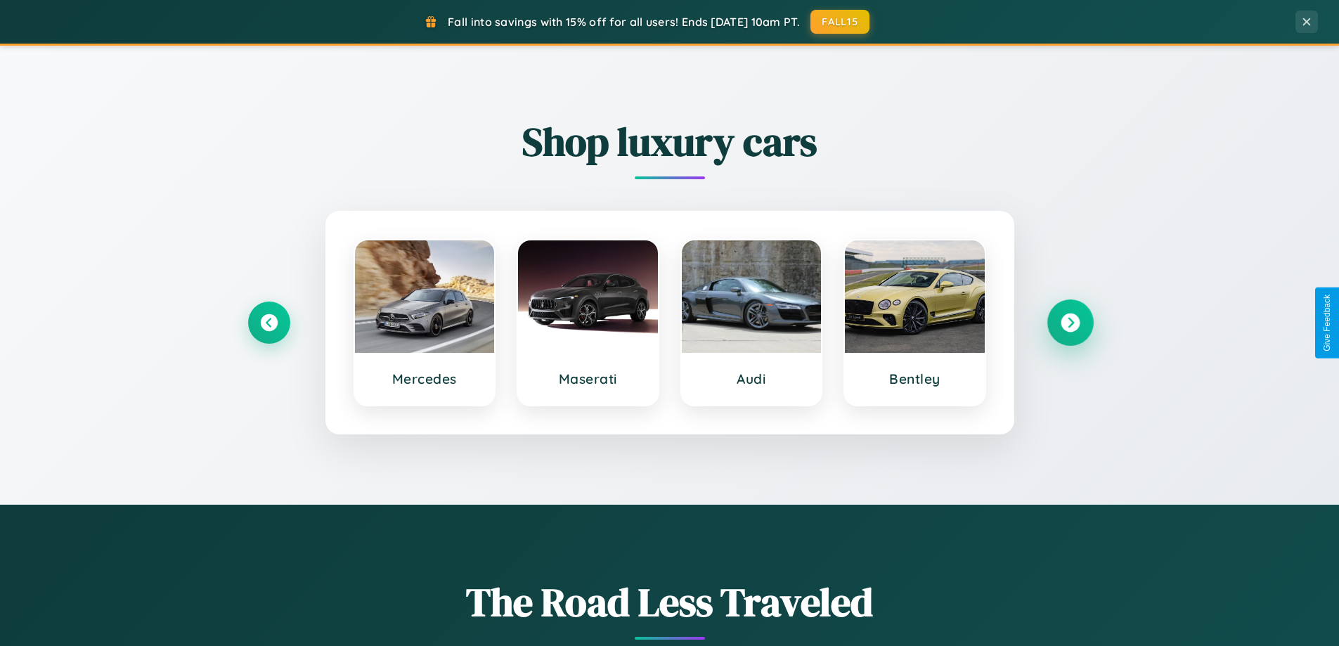 The image size is (1339, 646). Describe the element at coordinates (588, 379) in the screenshot. I see `h3: Maserati` at that location.